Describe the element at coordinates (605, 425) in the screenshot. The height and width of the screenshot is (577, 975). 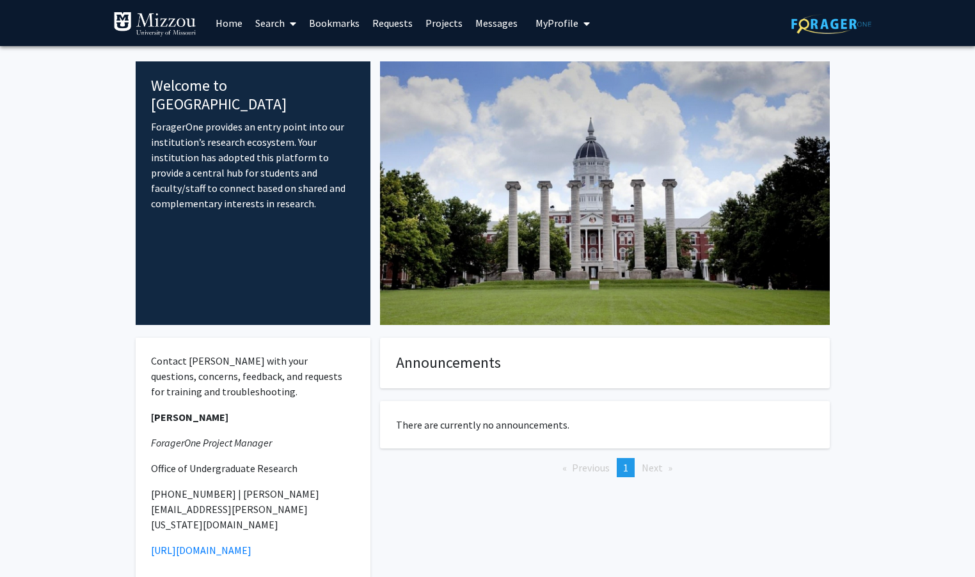
I see `p: There are currently no announcements.` at that location.